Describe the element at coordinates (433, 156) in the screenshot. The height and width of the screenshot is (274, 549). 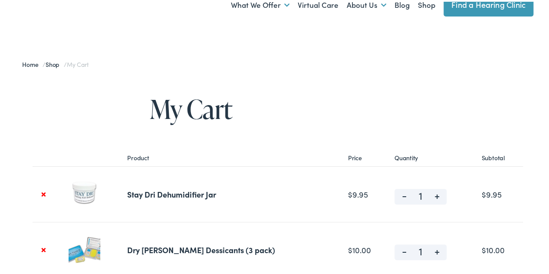
I see `th: Quantity` at that location.